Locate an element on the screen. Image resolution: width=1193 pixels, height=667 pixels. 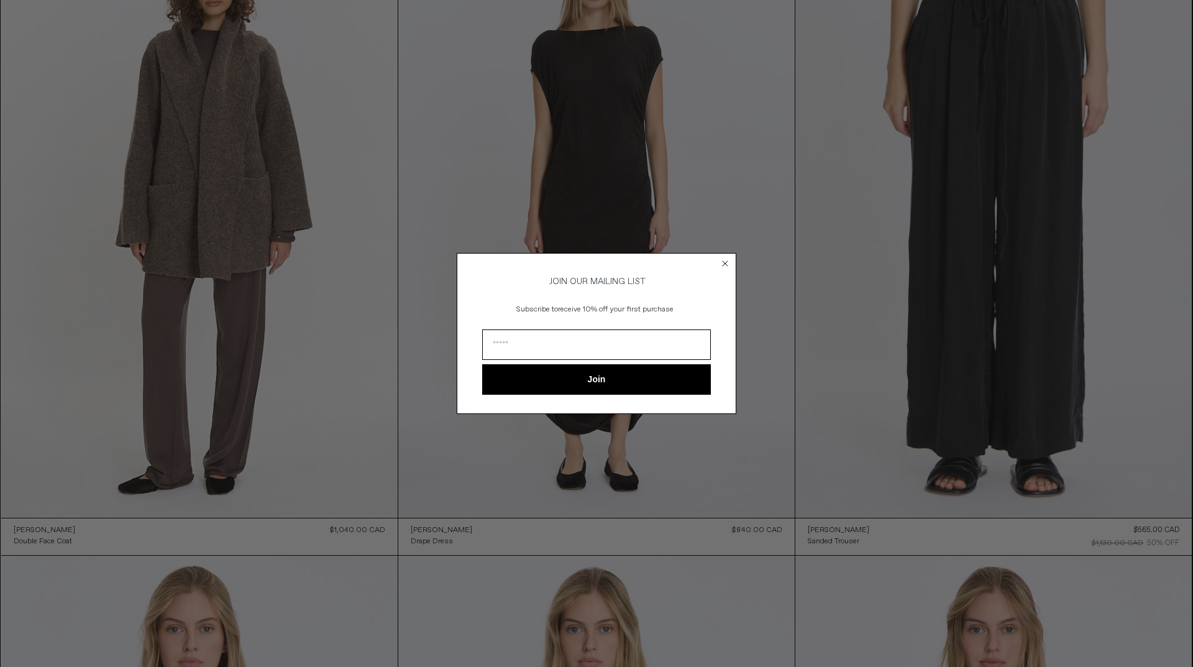
span: JOIN OUR MAILING LIST is located at coordinates (597, 282).